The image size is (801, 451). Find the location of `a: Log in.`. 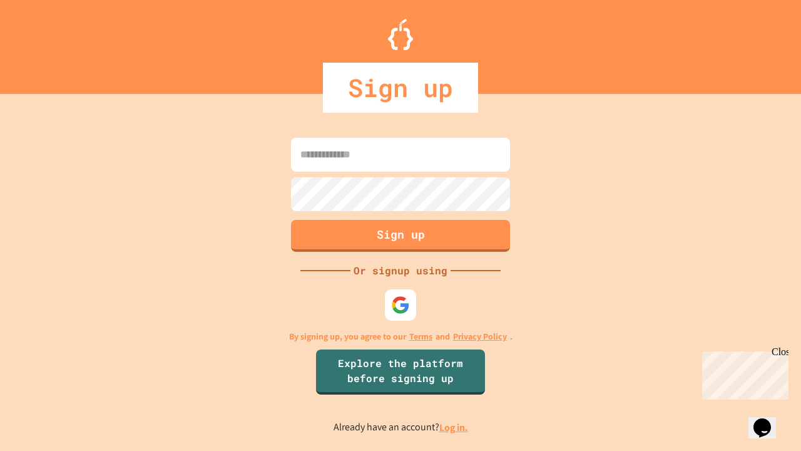

a: Log in. is located at coordinates (454, 427).